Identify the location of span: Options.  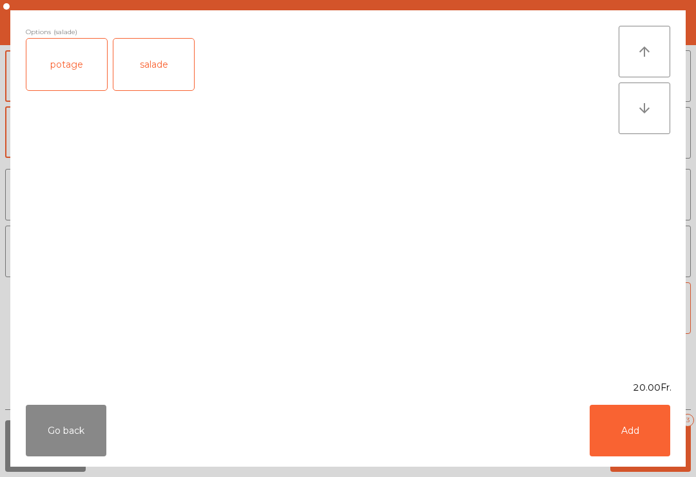
(38, 32).